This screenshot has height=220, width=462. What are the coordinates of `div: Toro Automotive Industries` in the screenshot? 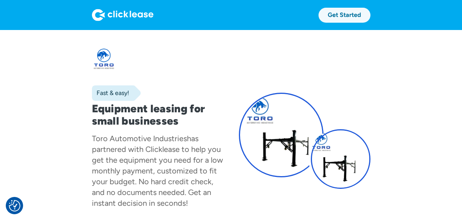 It's located at (139, 139).